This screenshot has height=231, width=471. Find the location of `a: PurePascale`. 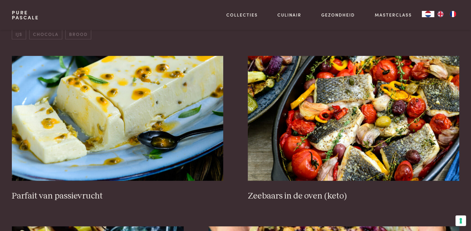

a: PurePascale is located at coordinates (25, 15).